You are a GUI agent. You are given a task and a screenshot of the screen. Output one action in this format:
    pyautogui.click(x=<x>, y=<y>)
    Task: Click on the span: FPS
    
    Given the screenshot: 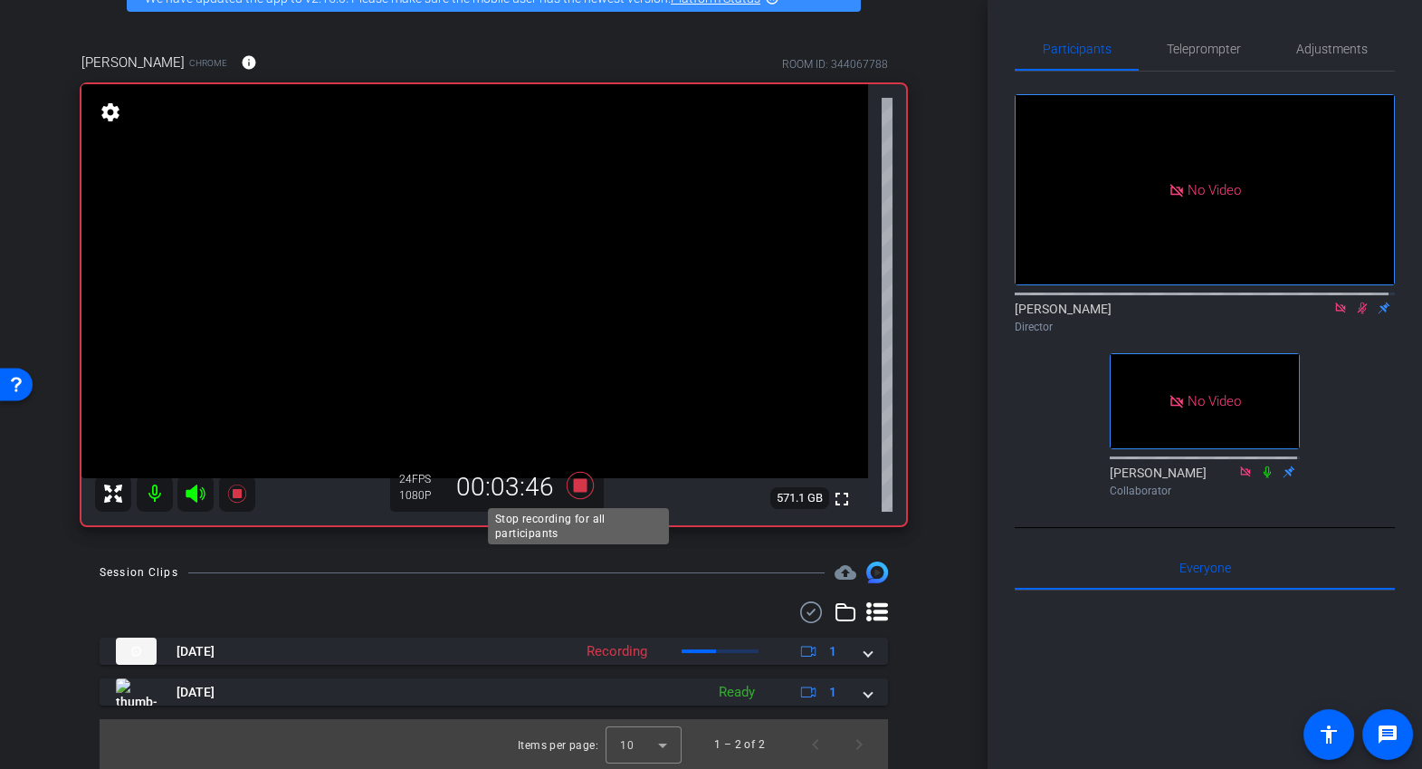 What is the action you would take?
    pyautogui.click(x=421, y=479)
    